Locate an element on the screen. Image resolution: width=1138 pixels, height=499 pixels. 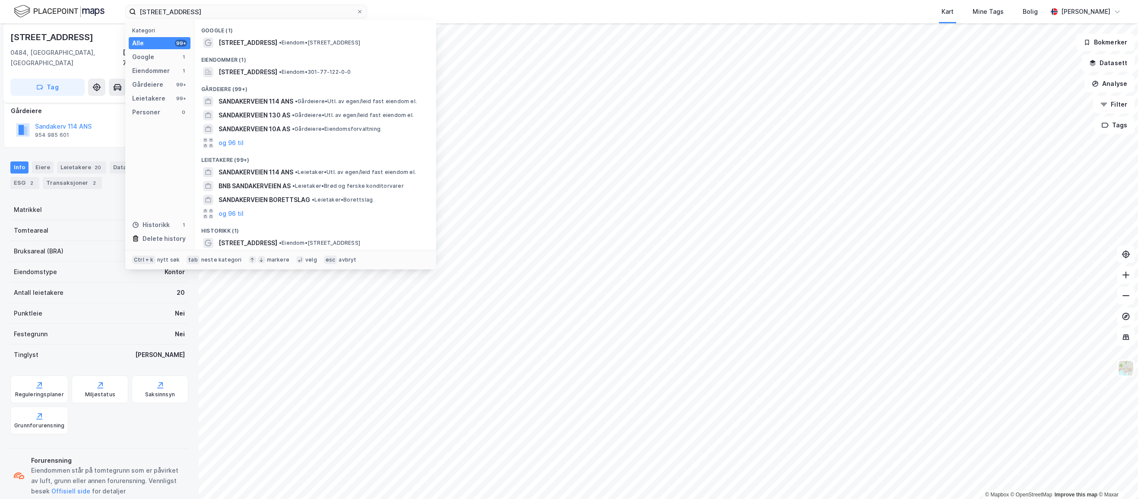
div: Eiere is located at coordinates (43, 168).